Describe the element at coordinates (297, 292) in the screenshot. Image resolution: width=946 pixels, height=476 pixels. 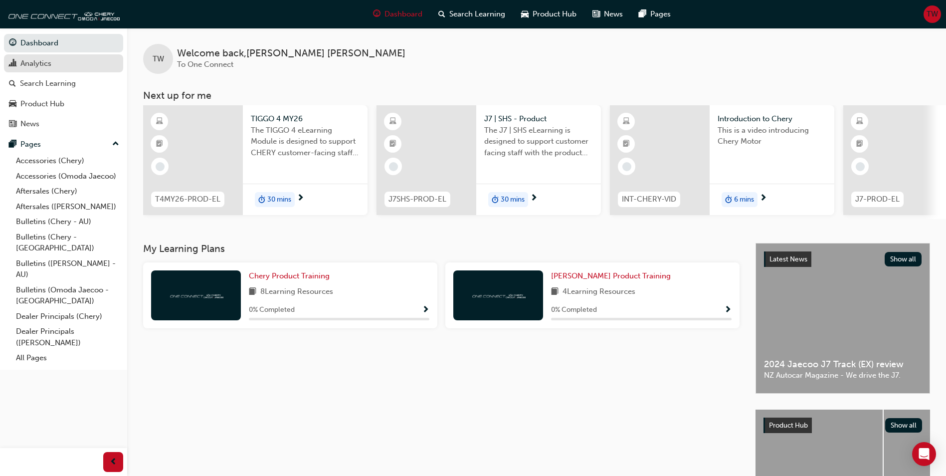
I see `span: 8 Learning Resources` at that location.